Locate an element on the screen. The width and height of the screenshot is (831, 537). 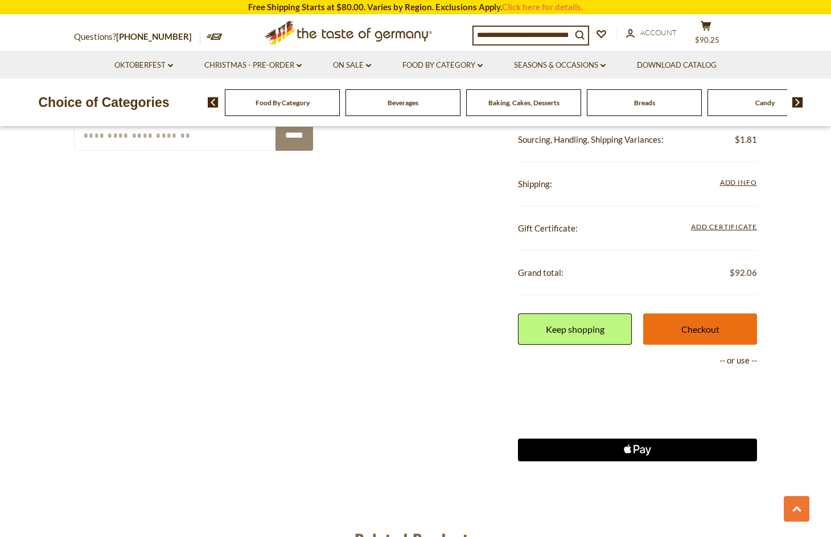
span: Candy is located at coordinates (765, 102).